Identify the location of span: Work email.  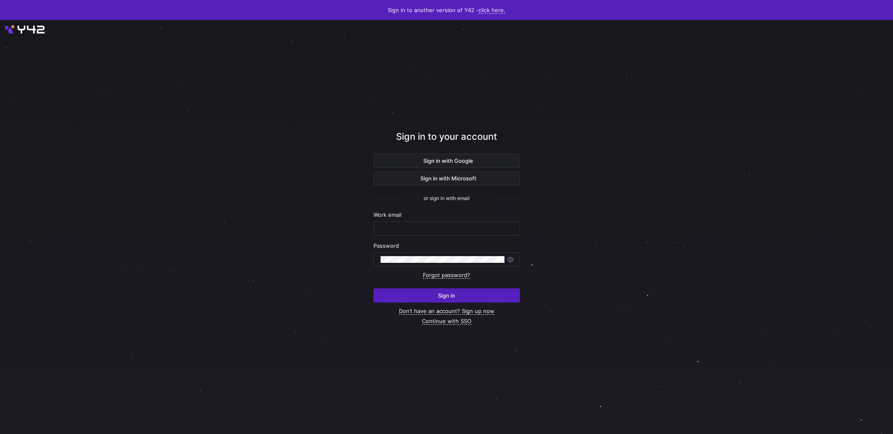
(387, 215).